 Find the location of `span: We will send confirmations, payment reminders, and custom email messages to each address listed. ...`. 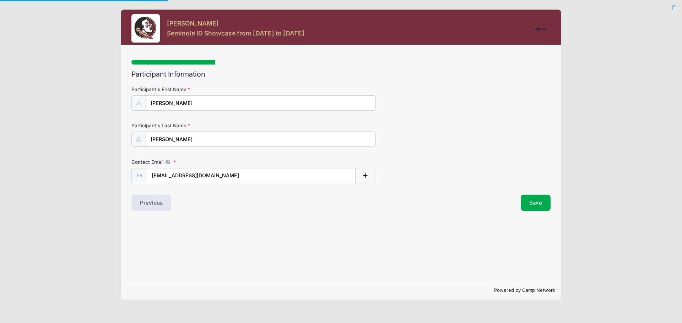

span: We will send confirmations, payment reminders, and custom email messages to each address listed. ... is located at coordinates (168, 162).